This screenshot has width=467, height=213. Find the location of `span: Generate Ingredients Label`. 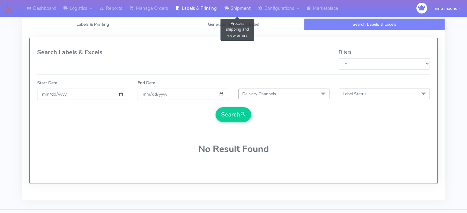

span: Generate Ingredients Label is located at coordinates (233, 24).